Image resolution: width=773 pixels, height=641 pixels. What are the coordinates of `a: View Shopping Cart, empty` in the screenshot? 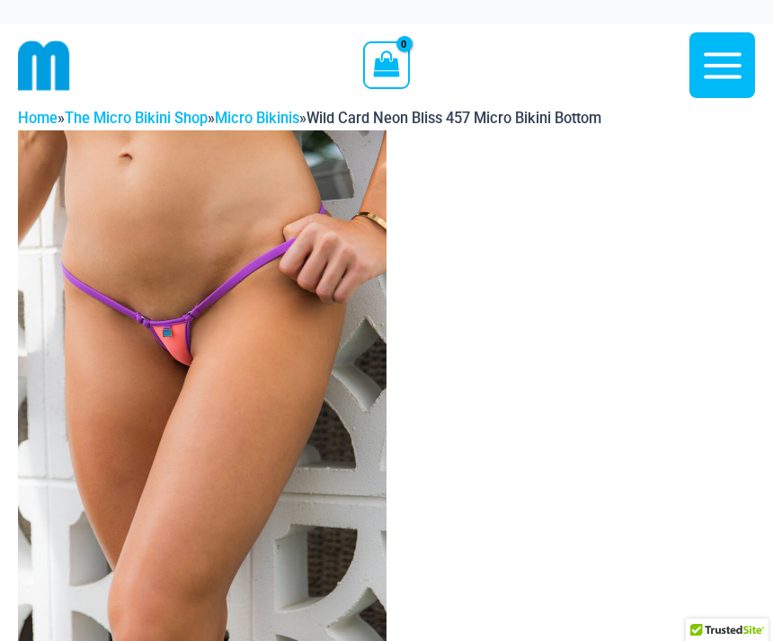 It's located at (386, 65).